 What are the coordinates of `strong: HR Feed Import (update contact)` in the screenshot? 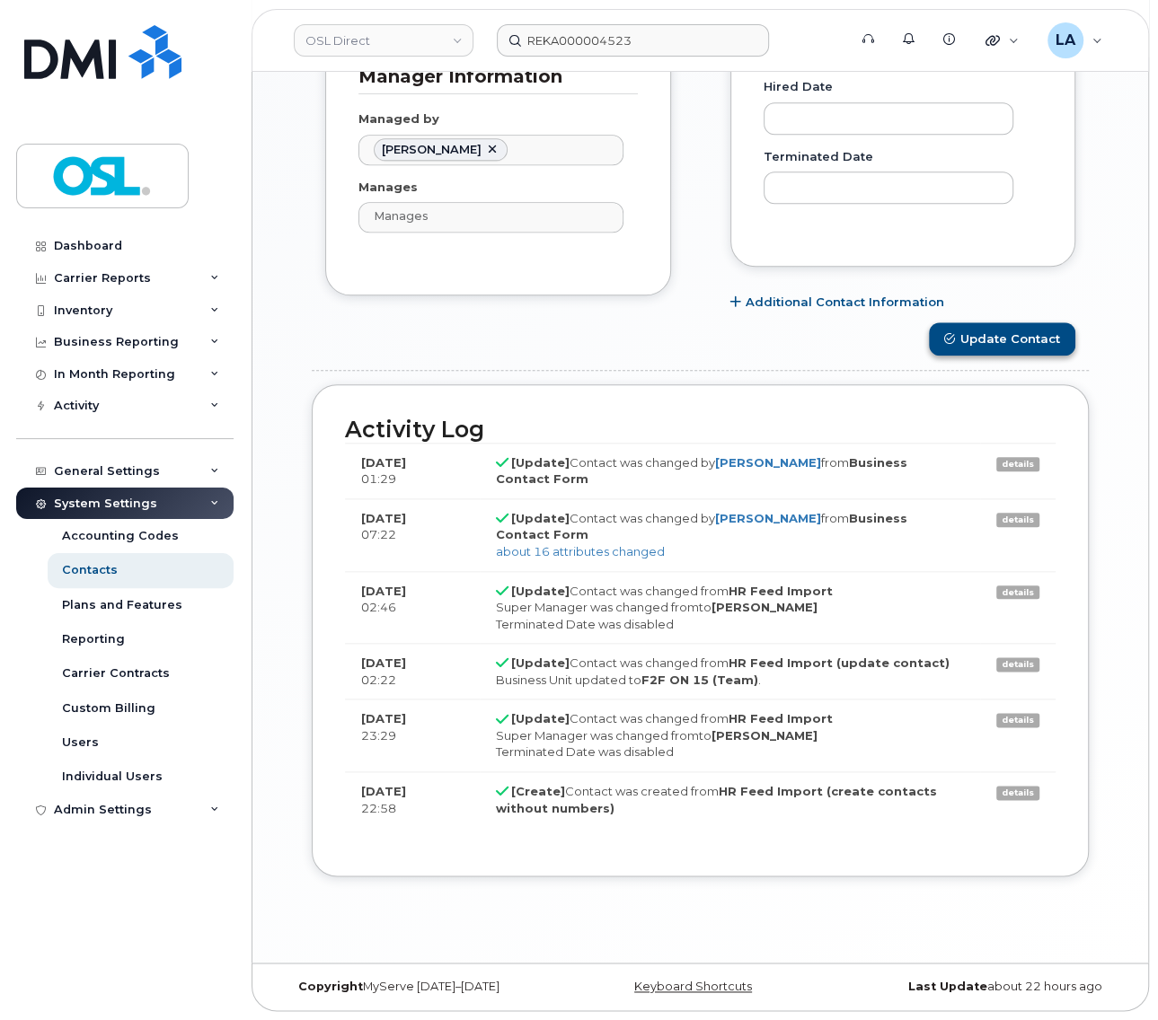 It's located at (839, 663).